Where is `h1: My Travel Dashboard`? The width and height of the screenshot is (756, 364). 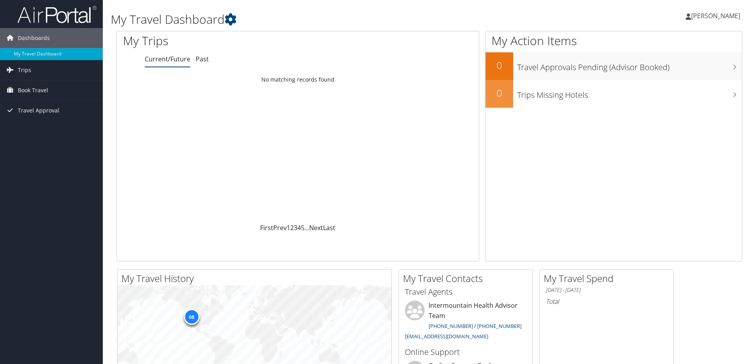 h1: My Travel Dashboard is located at coordinates (323, 19).